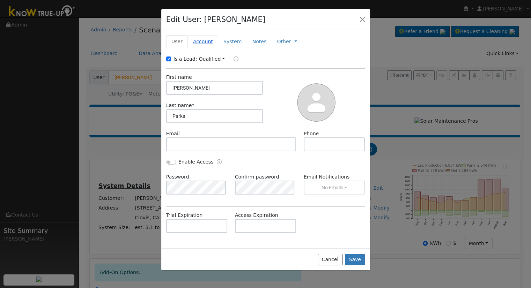  Describe the element at coordinates (211, 59) in the screenshot. I see `a: Qualified` at that location.